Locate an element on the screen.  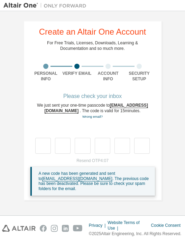
img: linkedin.svg is located at coordinates (65, 228).